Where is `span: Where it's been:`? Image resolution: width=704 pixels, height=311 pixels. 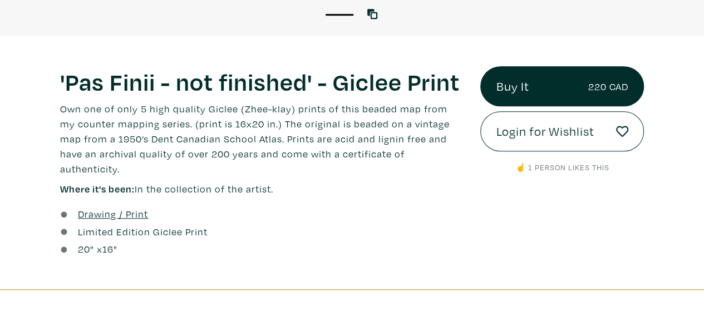
span: Where it's been: is located at coordinates (97, 189).